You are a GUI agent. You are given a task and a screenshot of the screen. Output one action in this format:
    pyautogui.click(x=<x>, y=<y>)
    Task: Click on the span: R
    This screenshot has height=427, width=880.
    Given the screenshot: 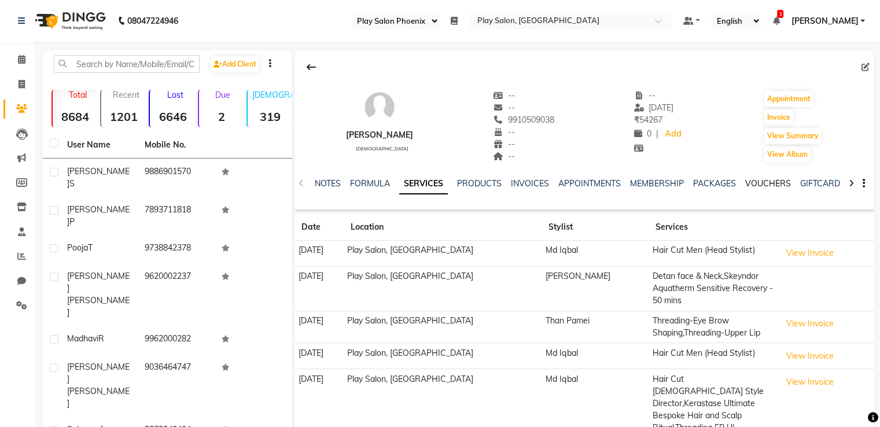 What is the action you would take?
    pyautogui.click(x=101, y=339)
    